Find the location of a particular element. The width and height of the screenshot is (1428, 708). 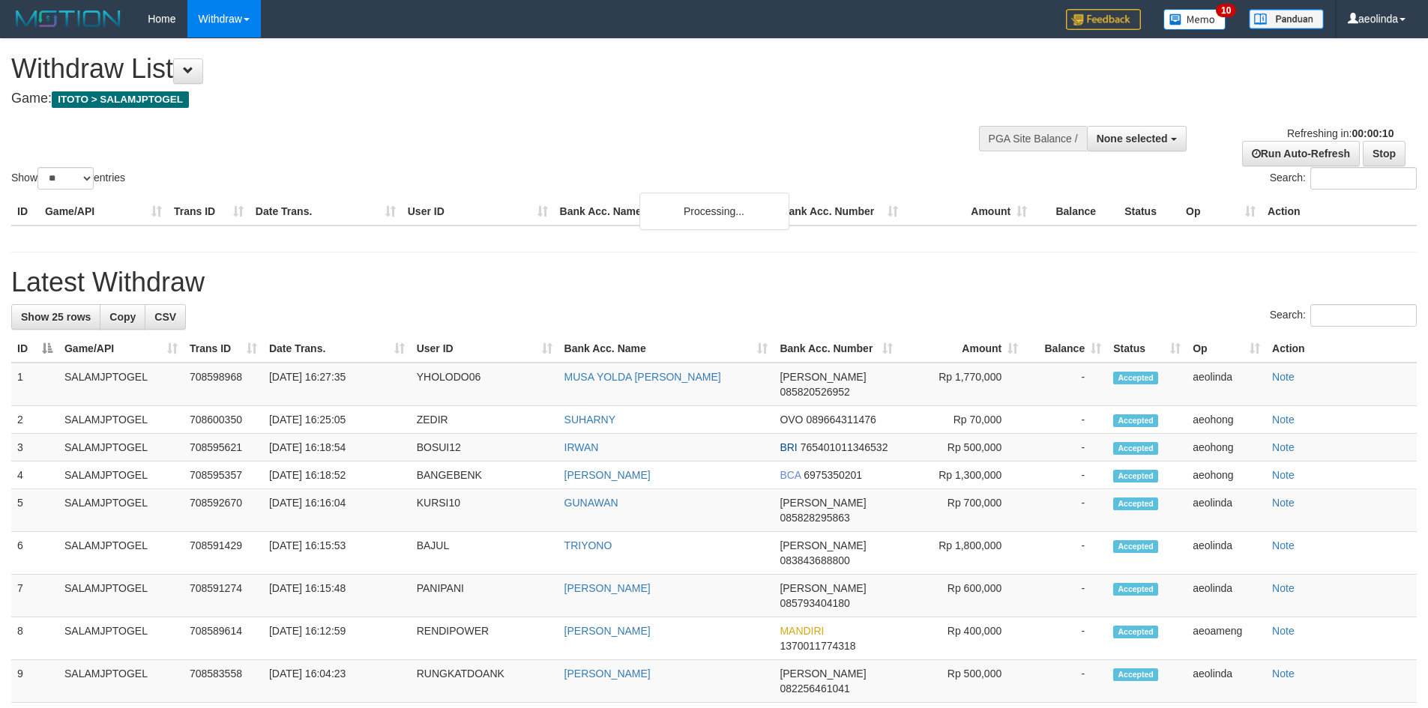

img: MOTION_logo.png is located at coordinates (68, 19).